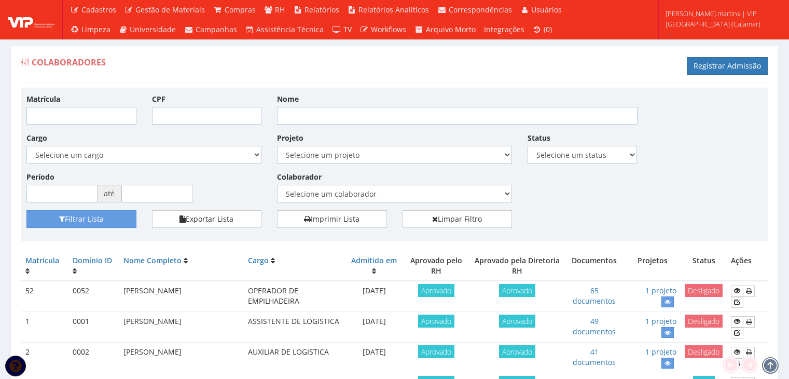  What do you see at coordinates (94, 357) in the screenshot?
I see `td: 0002` at bounding box center [94, 357].